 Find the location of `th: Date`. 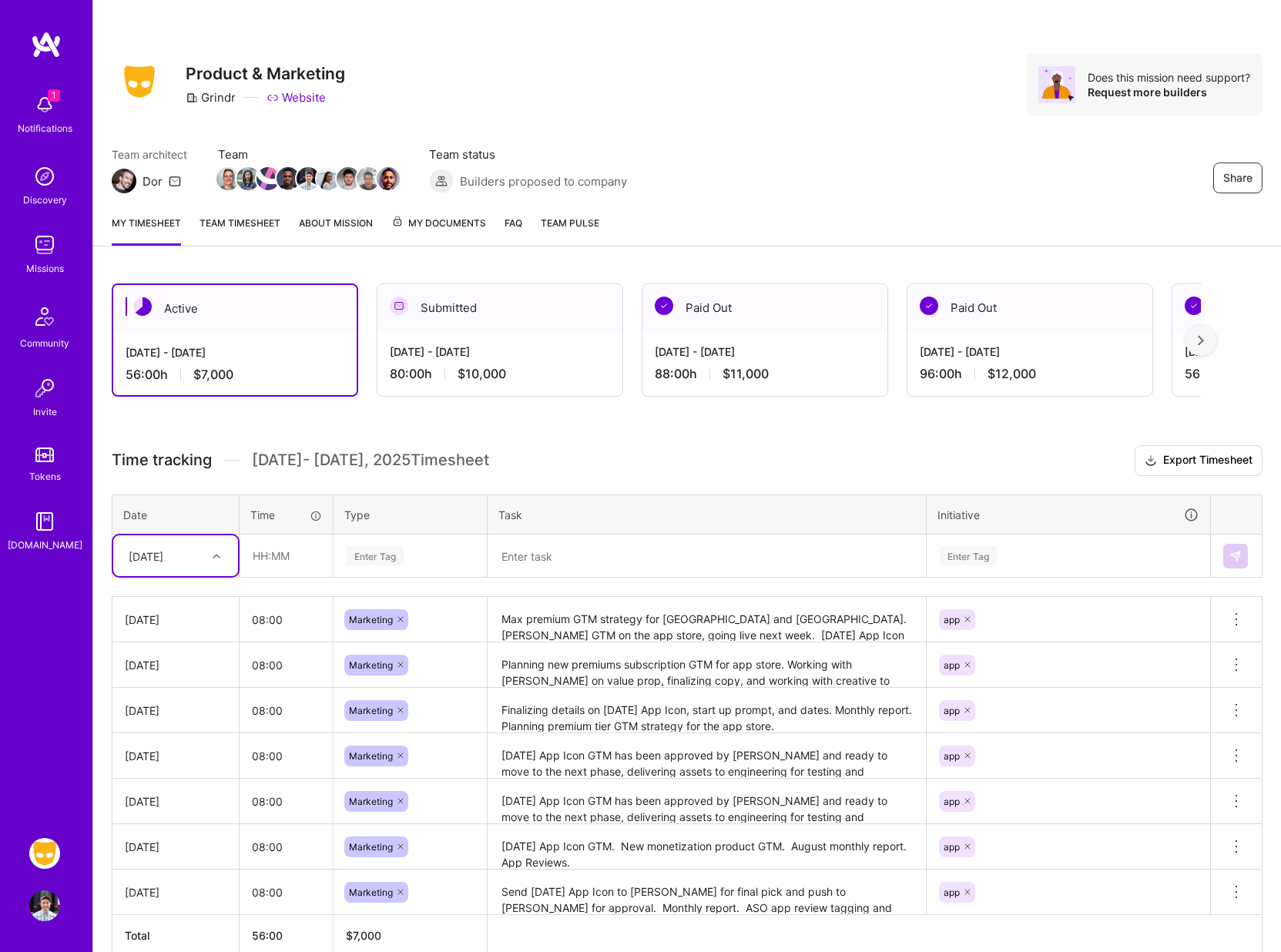

th: Date is located at coordinates (175, 515).